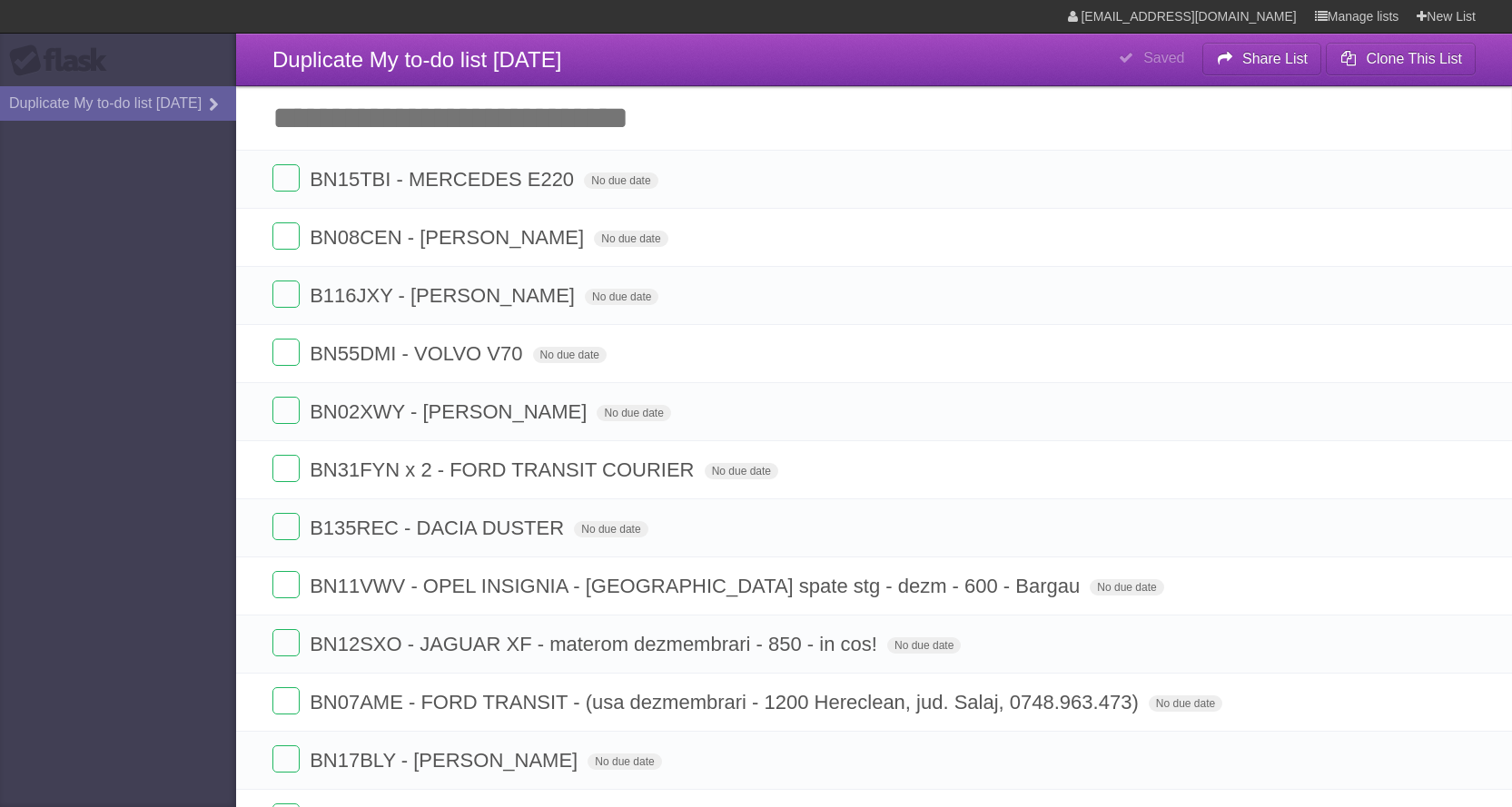  Describe the element at coordinates (1163, 57) in the screenshot. I see `b: Saved` at that location.